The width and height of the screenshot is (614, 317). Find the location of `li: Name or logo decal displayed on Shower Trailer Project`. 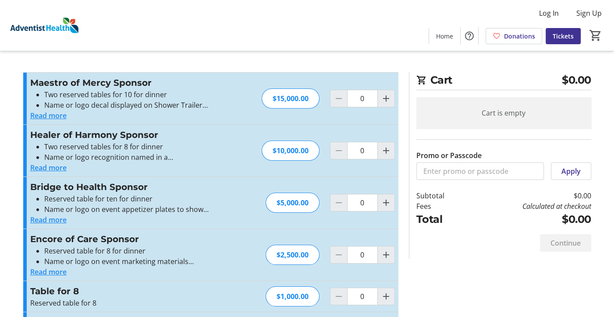

li: Name or logo decal displayed on Shower Trailer Project is located at coordinates (133, 105).